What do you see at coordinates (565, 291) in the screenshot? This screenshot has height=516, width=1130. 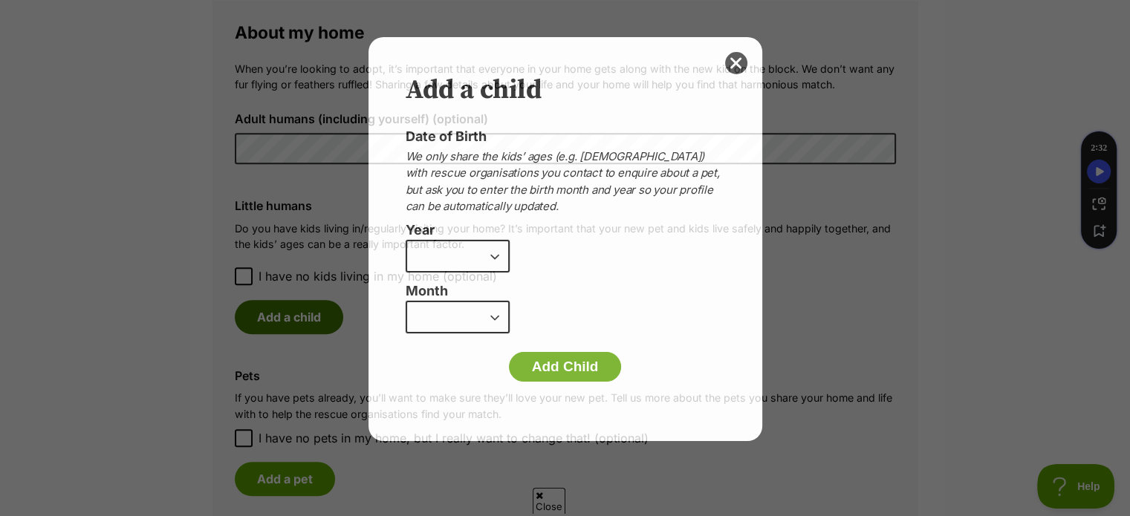 I see `label: Month` at bounding box center [565, 291].